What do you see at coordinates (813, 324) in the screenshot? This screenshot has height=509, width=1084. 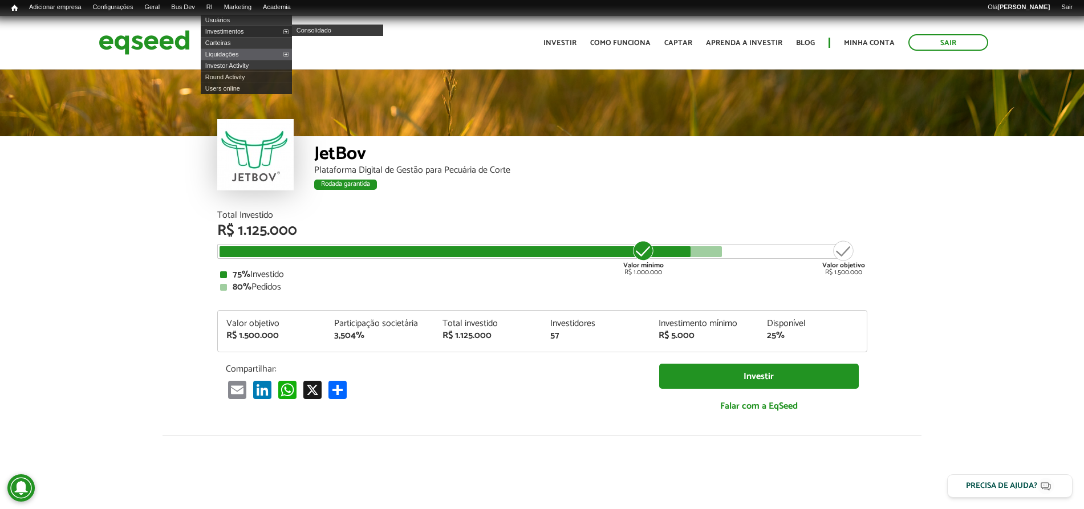 I see `div: Disponível` at bounding box center [813, 324].